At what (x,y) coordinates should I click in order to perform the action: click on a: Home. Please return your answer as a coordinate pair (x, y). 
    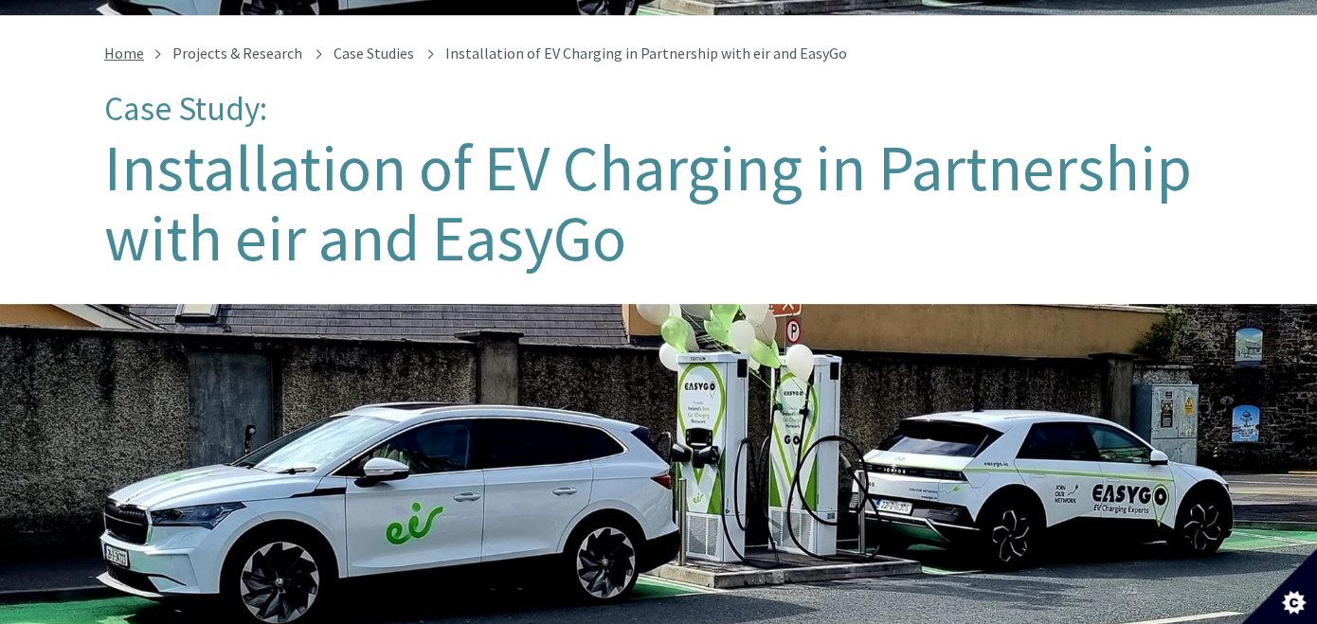
    Looking at the image, I should click on (124, 53).